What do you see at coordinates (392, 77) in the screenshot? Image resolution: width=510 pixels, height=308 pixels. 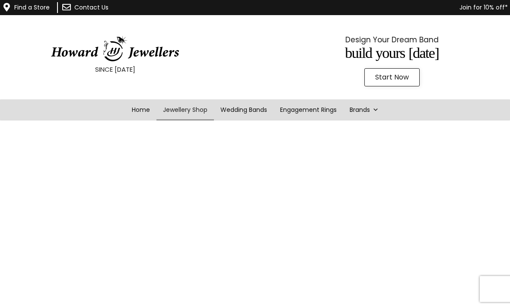 I see `span: Start Now` at bounding box center [392, 77].